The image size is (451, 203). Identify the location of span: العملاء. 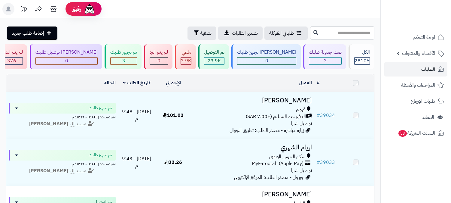
(429, 117).